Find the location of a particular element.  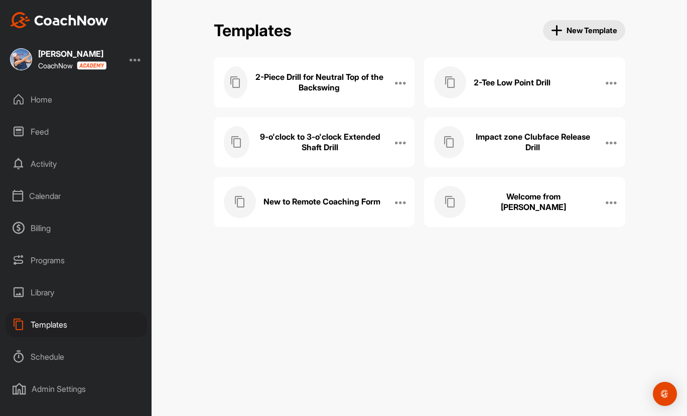

div: Templates is located at coordinates (76, 324).